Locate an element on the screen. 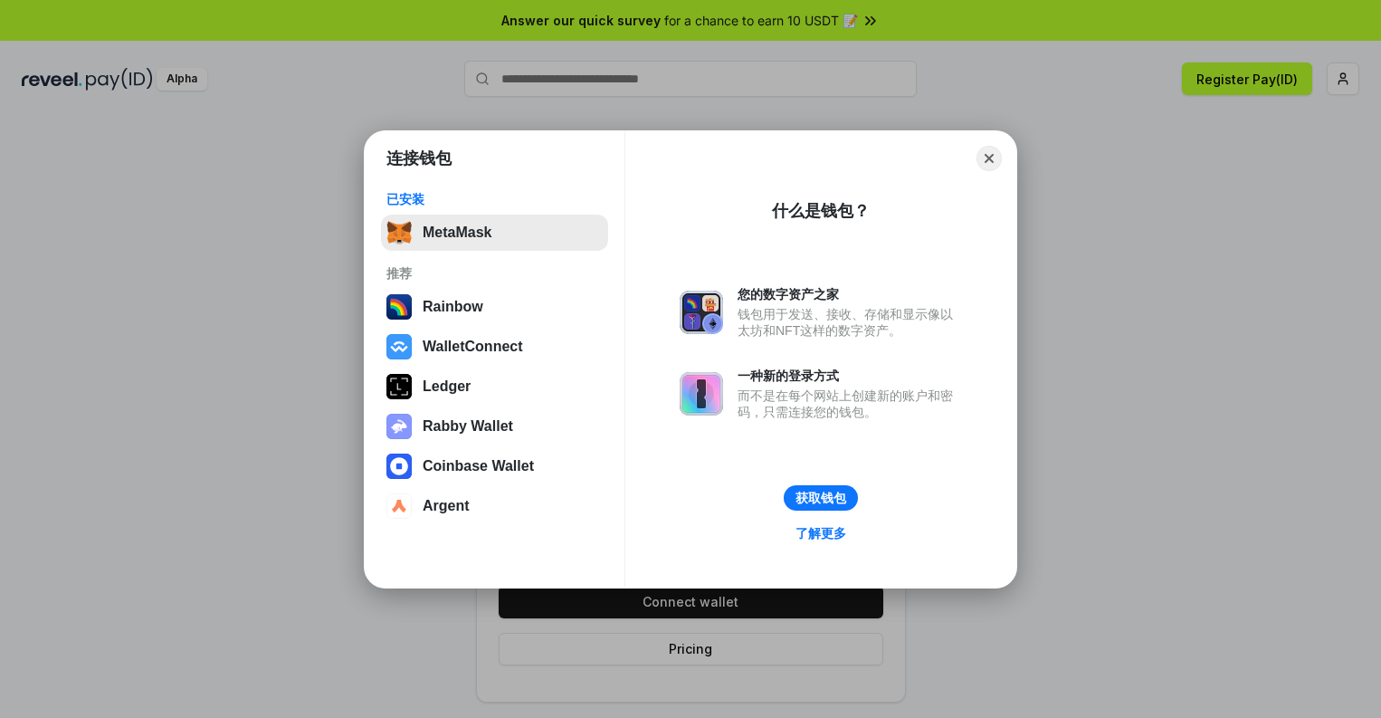 The height and width of the screenshot is (718, 1381). div: Rainbow is located at coordinates (453, 307).